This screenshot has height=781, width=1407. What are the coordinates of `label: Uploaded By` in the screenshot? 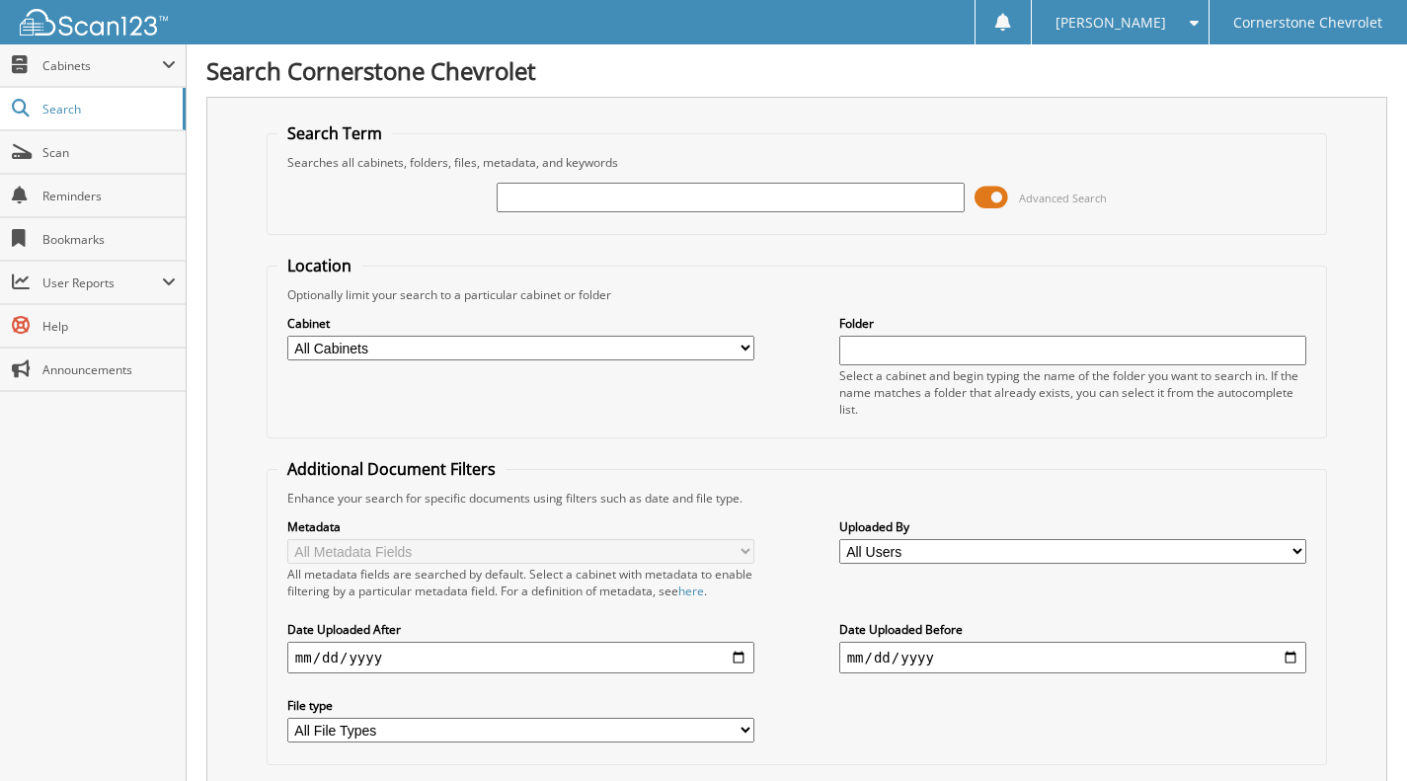 It's located at (1073, 526).